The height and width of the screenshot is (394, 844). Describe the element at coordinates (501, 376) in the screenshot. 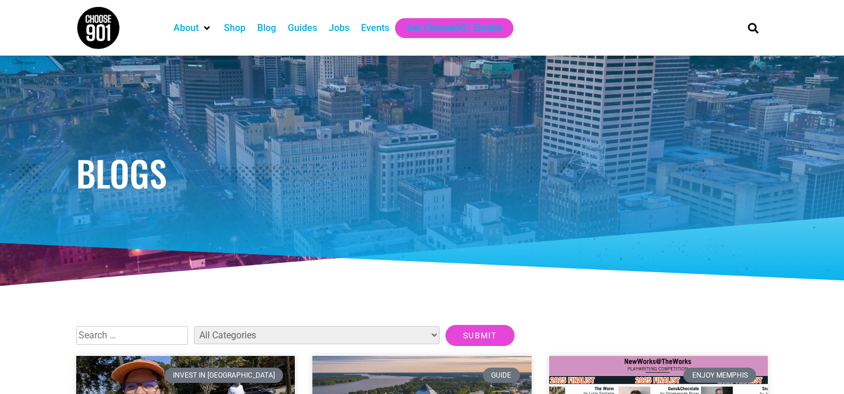

I see `div: Guide` at that location.